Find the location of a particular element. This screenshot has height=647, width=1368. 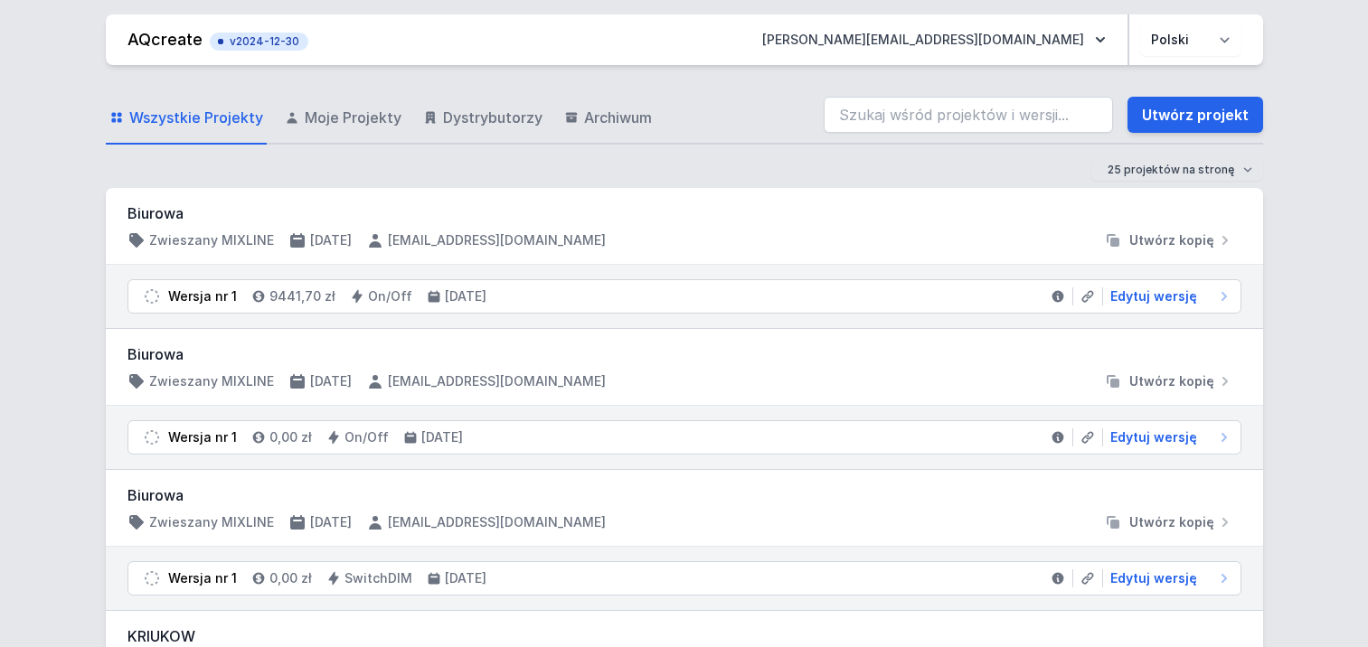

h4: SwitchDIM is located at coordinates (378, 579).